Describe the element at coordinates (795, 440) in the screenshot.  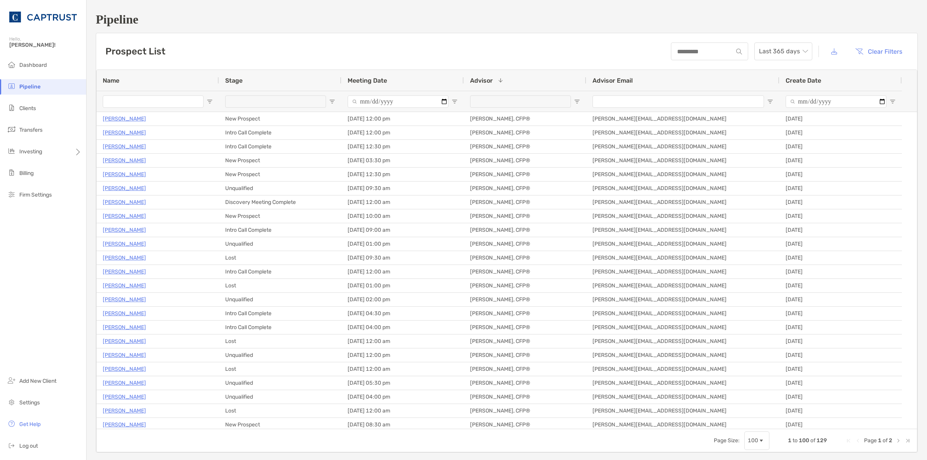
I see `span: to` at that location.